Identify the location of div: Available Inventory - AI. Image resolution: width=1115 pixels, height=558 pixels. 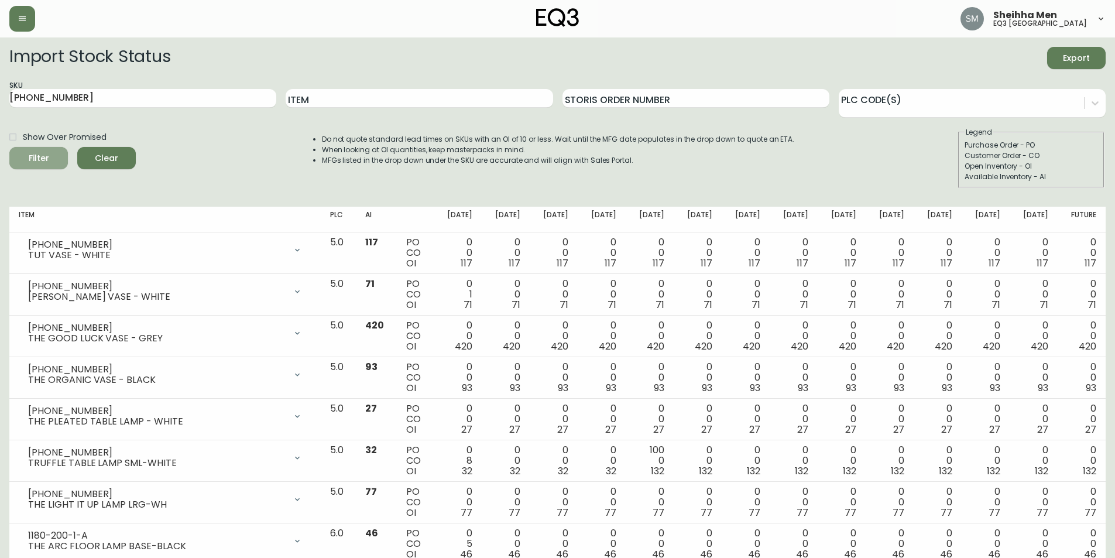
(1031, 177).